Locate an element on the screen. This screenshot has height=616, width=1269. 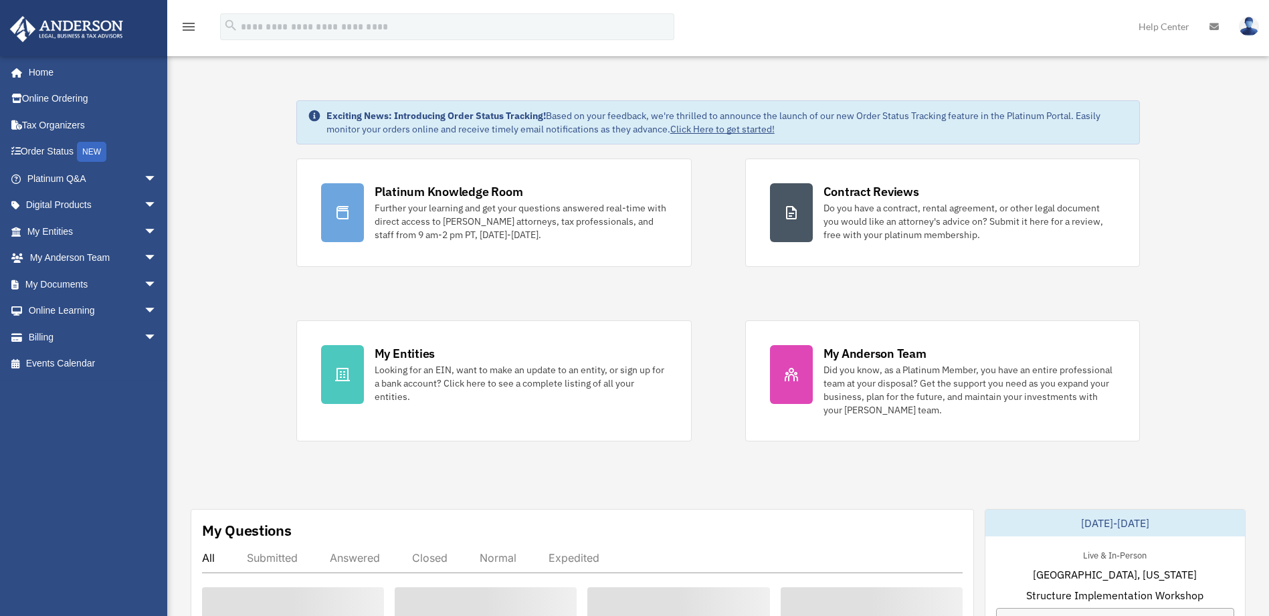
a: Digital Productsarrow_drop_down is located at coordinates (93, 205).